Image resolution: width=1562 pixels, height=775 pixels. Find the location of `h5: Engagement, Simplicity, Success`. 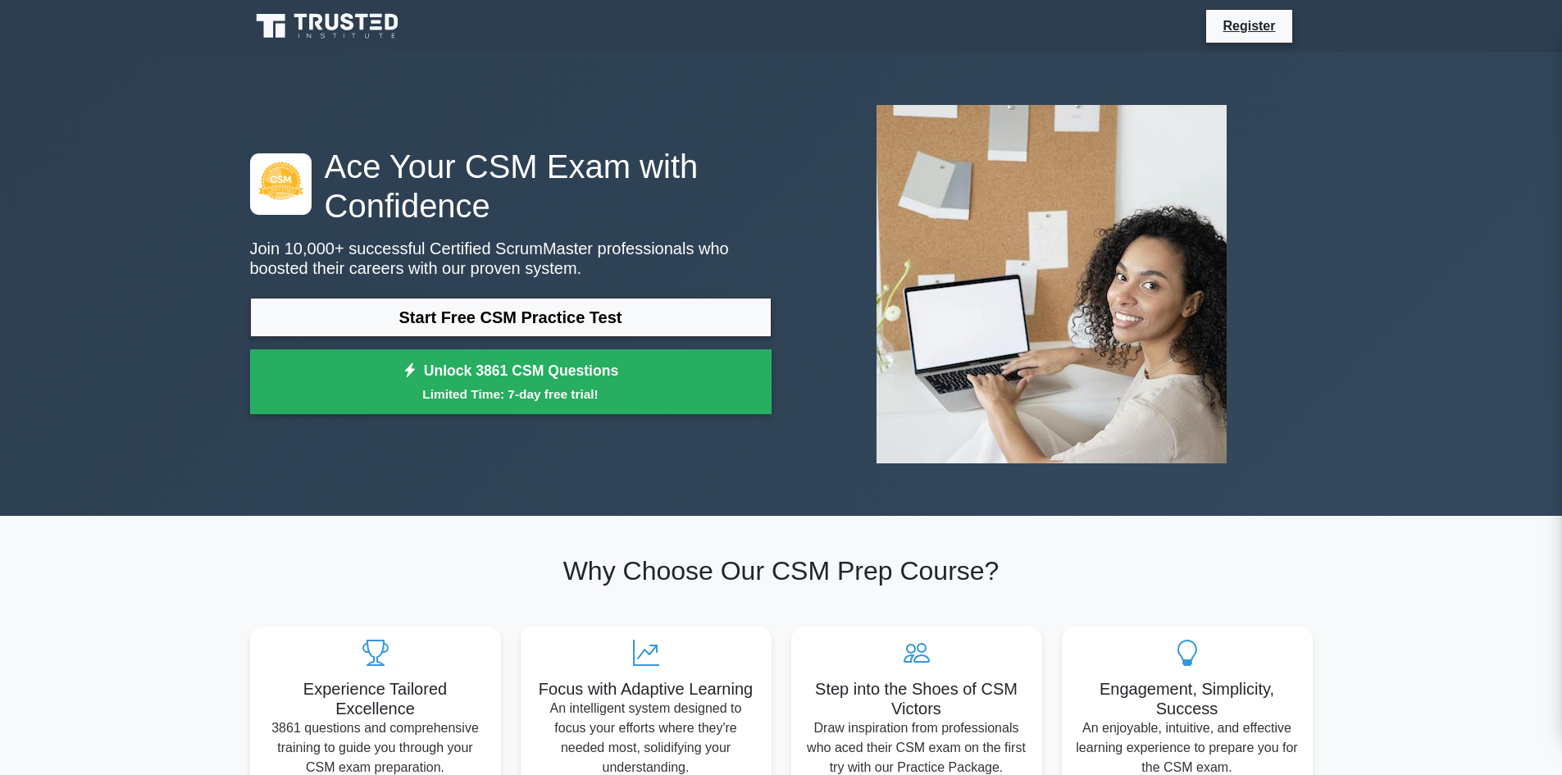

h5: Engagement, Simplicity, Success is located at coordinates (1187, 699).